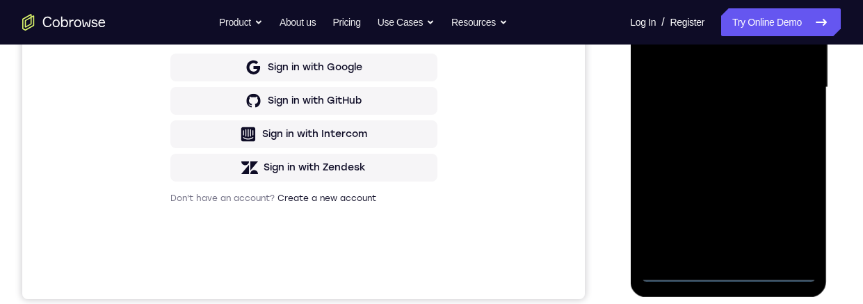 The width and height of the screenshot is (863, 304). Describe the element at coordinates (282, 234) in the screenshot. I see `button: Sign in with Google` at that location.